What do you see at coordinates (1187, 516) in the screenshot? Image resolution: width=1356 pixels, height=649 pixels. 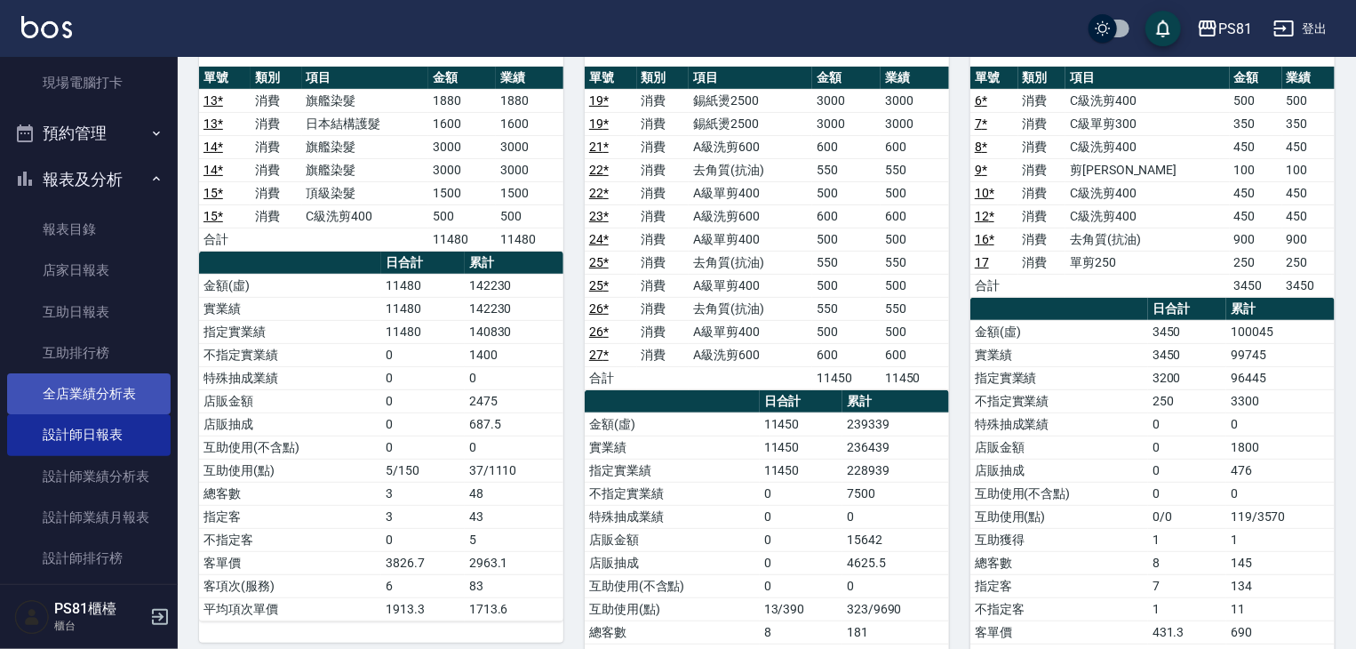 I see `td: 0/0` at bounding box center [1187, 516].